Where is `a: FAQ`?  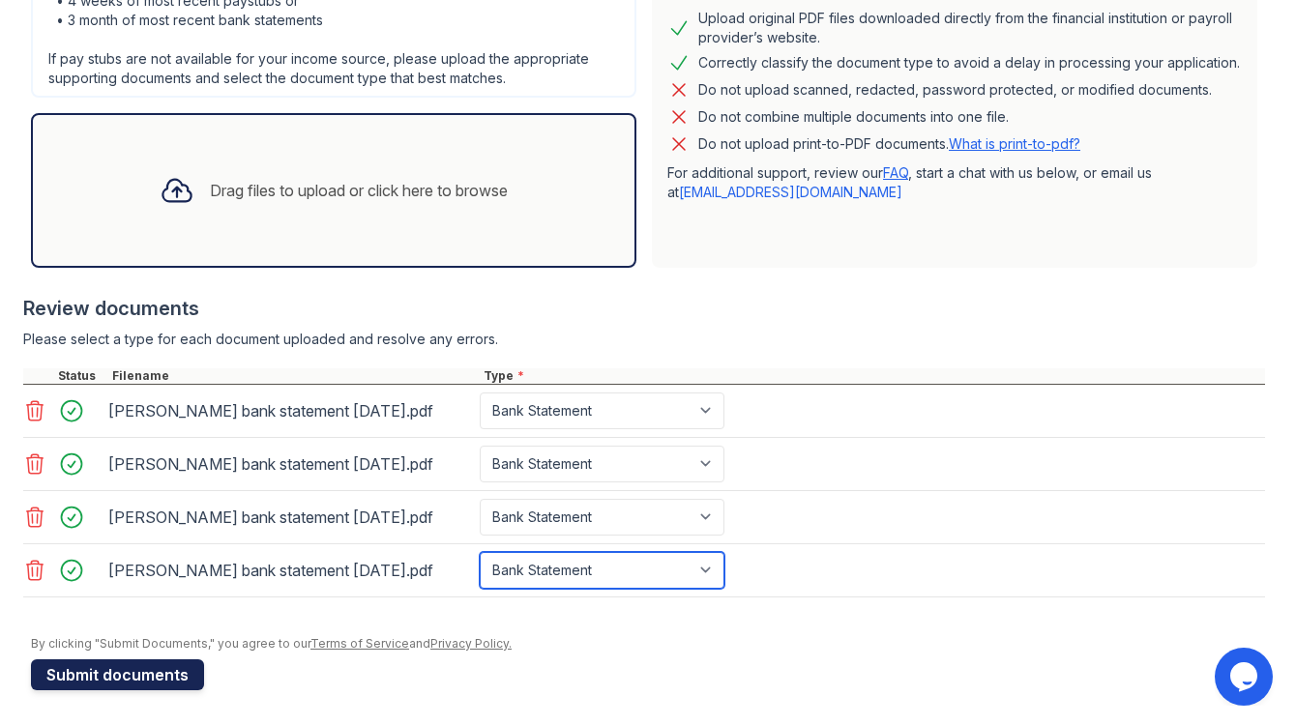 a: FAQ is located at coordinates (896, 172).